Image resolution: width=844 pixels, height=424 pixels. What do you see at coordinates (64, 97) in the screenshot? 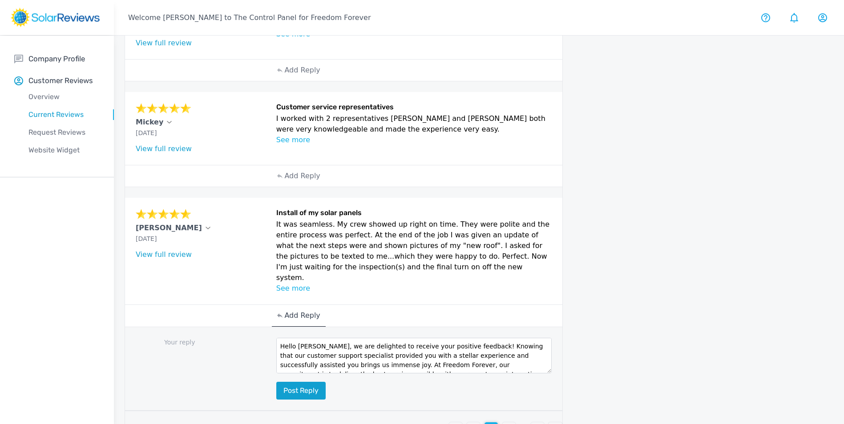
I see `p: Overview` at bounding box center [64, 97].